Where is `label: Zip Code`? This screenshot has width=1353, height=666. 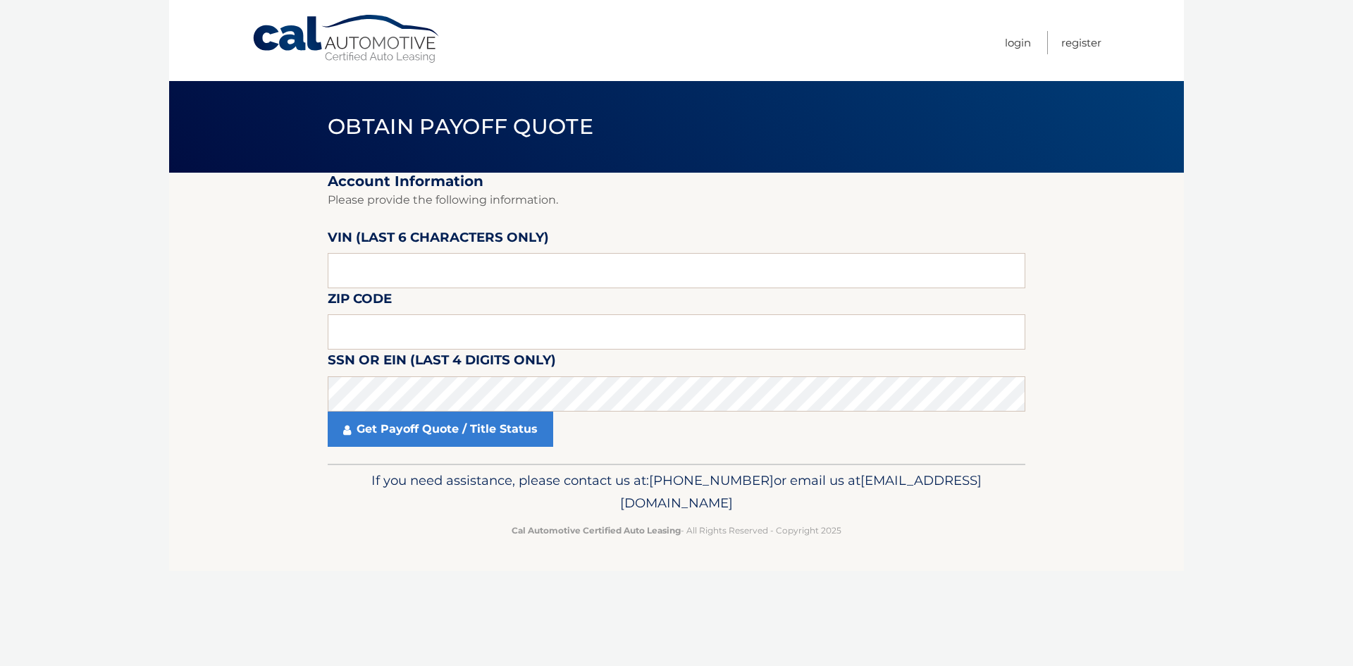 label: Zip Code is located at coordinates (359, 301).